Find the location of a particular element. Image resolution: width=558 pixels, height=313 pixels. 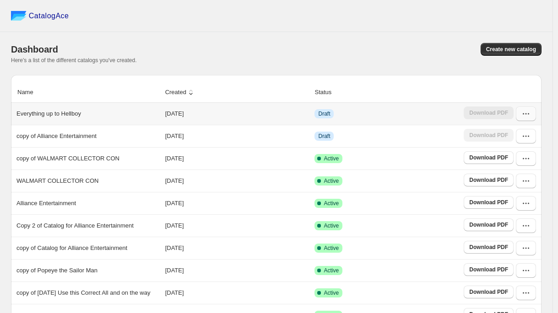

button: Name is located at coordinates (30, 92).